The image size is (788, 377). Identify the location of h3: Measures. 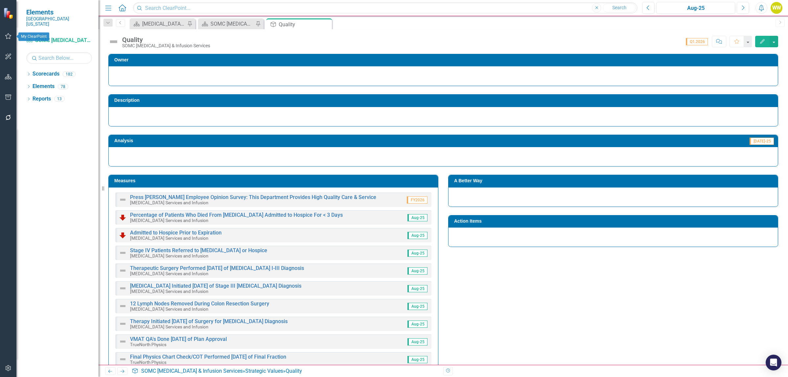
(275, 181).